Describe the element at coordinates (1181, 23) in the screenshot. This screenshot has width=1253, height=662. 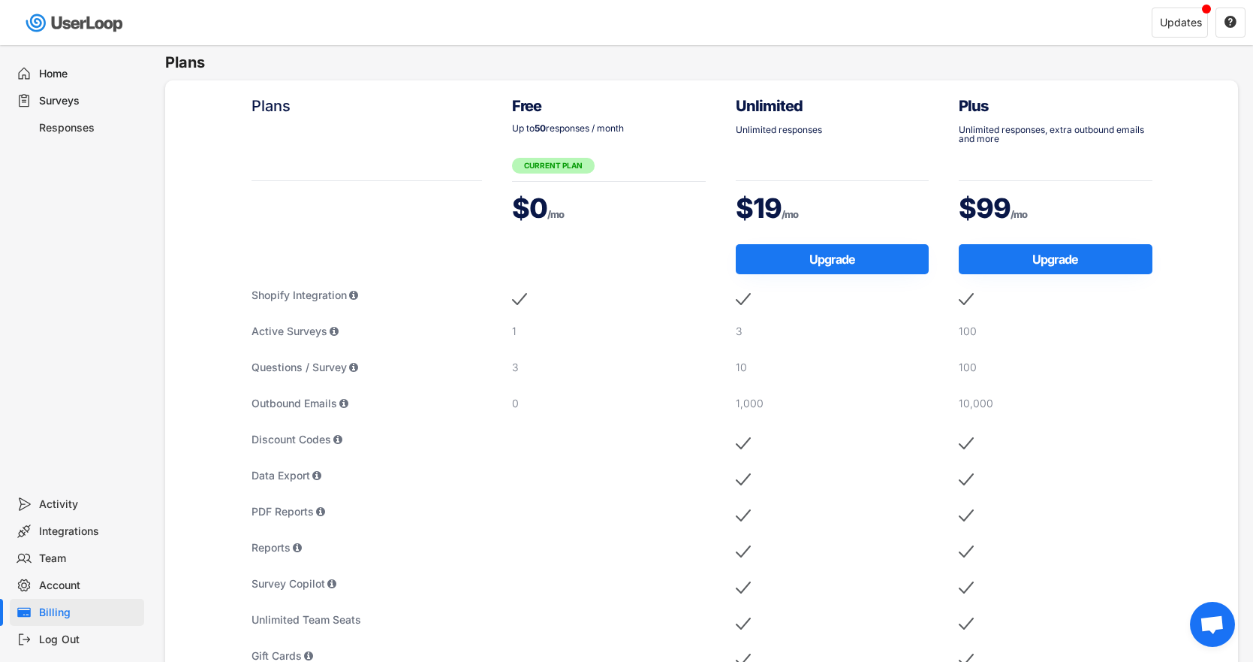
I see `div: Updates` at that location.